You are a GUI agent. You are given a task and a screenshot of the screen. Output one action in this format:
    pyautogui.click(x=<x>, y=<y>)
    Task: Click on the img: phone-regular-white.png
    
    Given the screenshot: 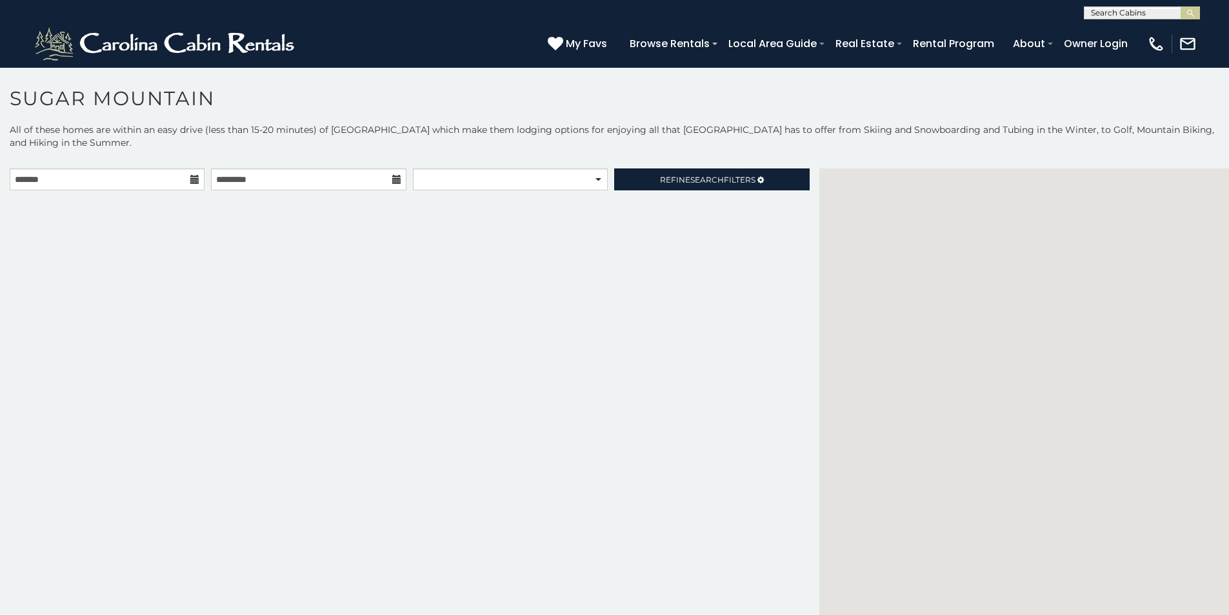 What is the action you would take?
    pyautogui.click(x=1156, y=44)
    